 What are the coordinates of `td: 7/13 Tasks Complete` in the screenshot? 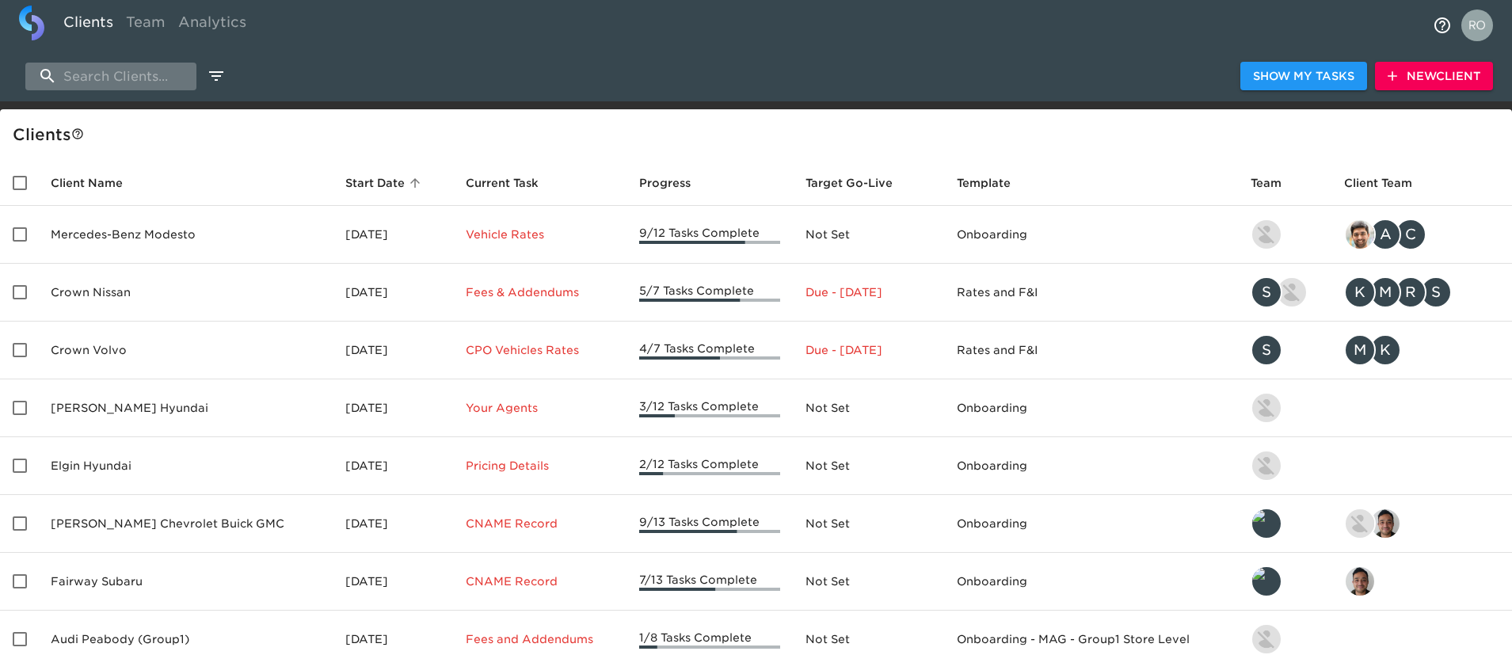 It's located at (709, 581).